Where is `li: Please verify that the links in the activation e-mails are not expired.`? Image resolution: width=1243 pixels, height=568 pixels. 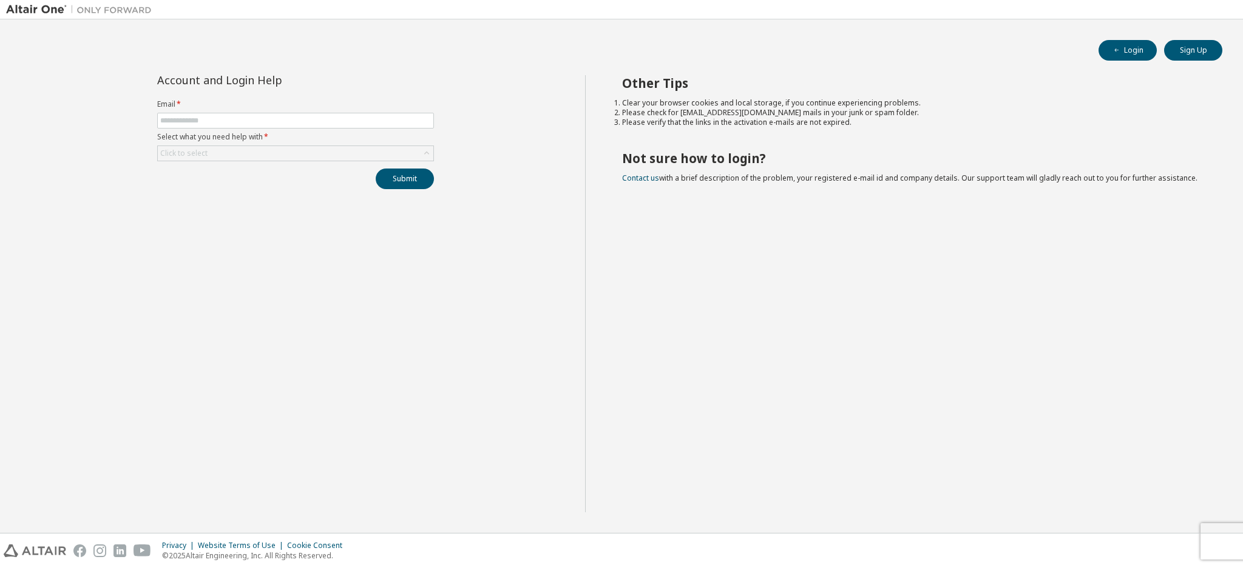
li: Please verify that the links in the activation e-mails are not expired. is located at coordinates (911, 123).